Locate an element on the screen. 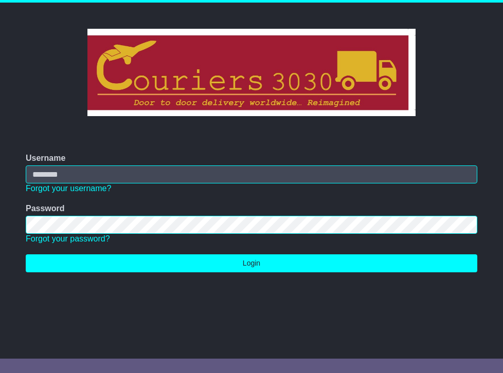  a: Forgot your password? is located at coordinates (68, 238).